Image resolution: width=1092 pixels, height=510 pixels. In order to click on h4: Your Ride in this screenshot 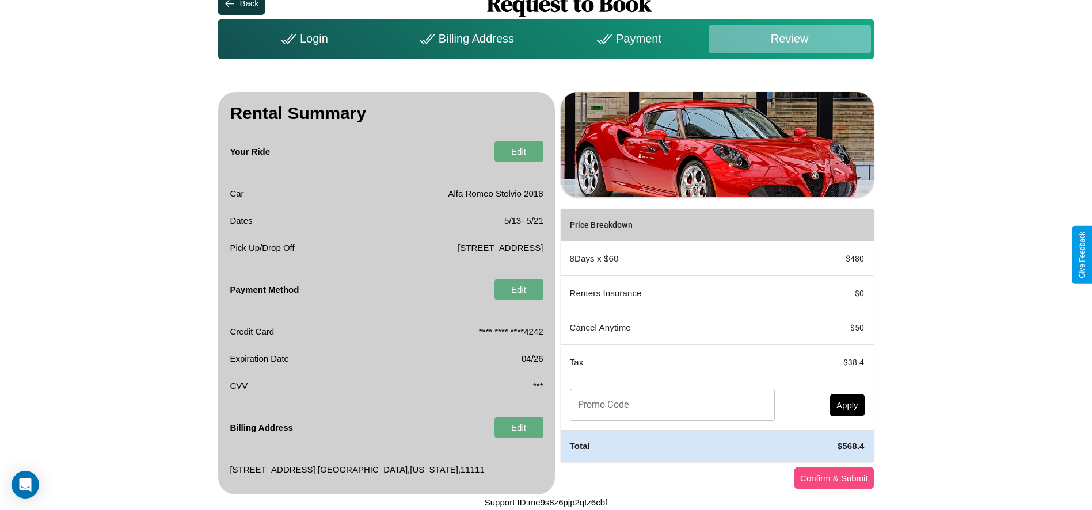, I will do `click(250, 151)`.